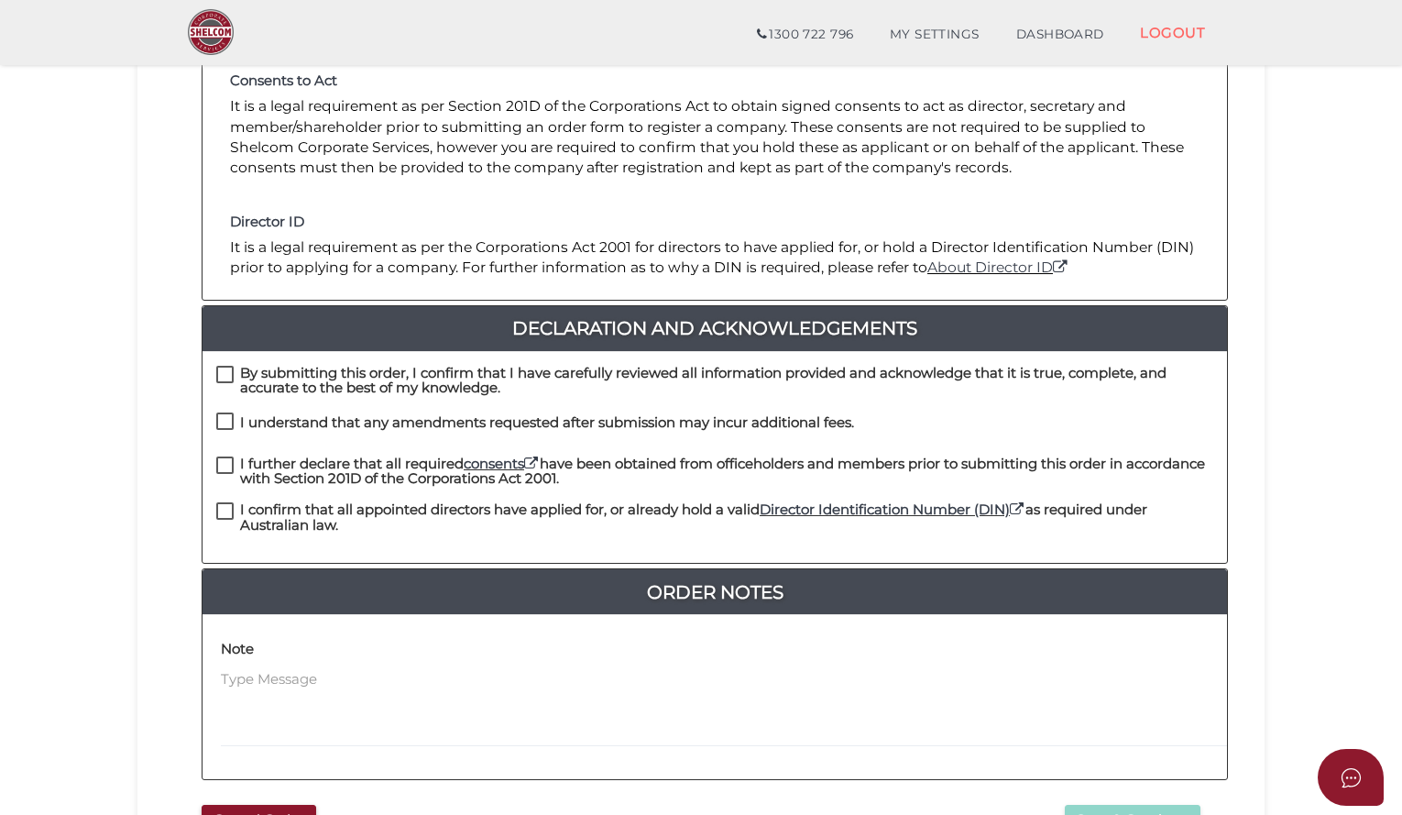 The width and height of the screenshot is (1402, 815). What do you see at coordinates (501, 463) in the screenshot?
I see `a: consents` at bounding box center [501, 463].